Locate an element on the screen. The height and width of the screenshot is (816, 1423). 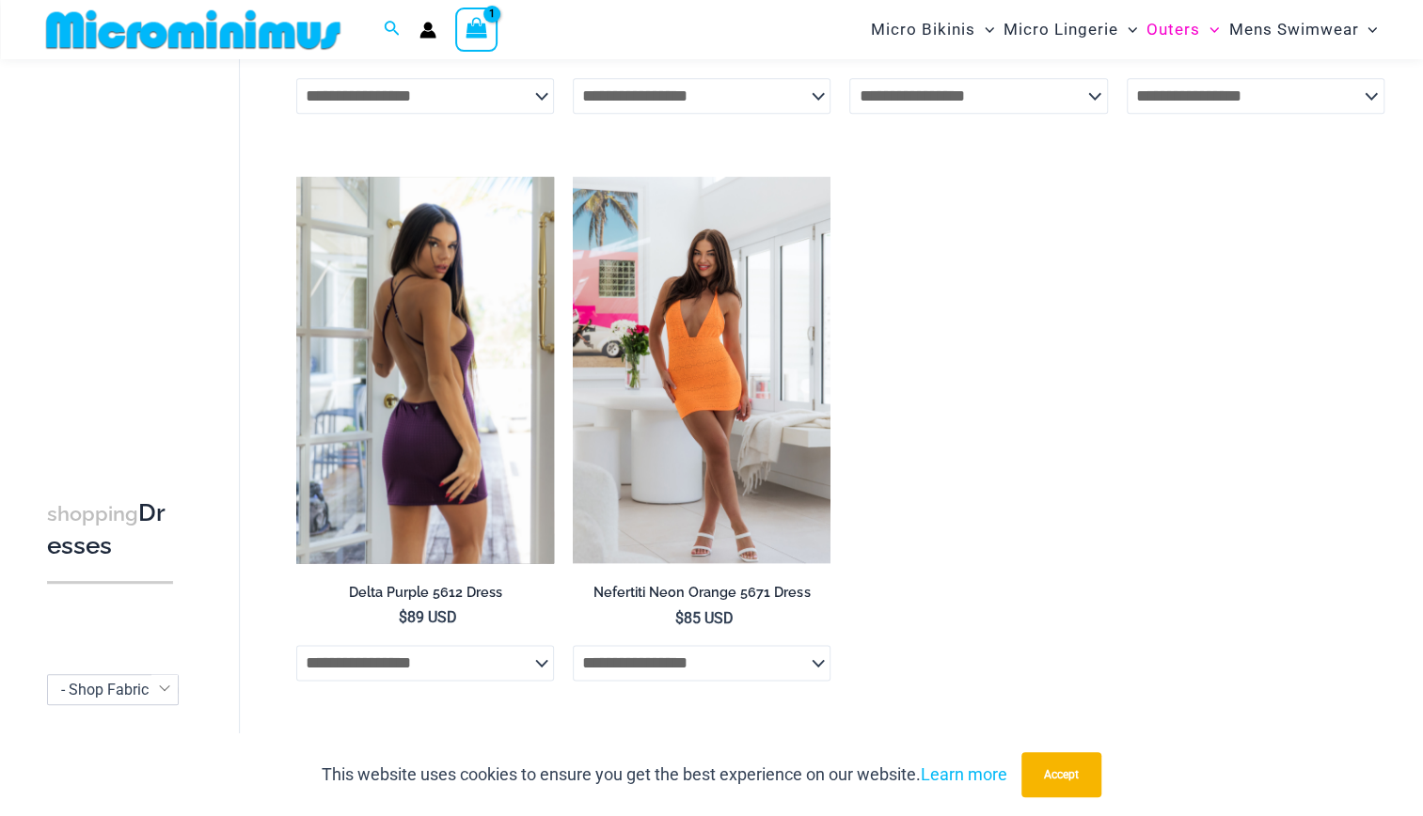
button: Accept is located at coordinates (1061, 775).